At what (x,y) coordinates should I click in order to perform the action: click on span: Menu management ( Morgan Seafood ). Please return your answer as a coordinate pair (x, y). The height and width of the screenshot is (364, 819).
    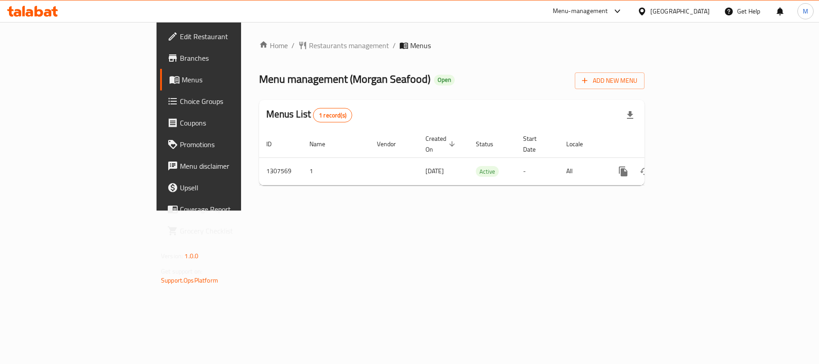
    Looking at the image, I should click on (344, 79).